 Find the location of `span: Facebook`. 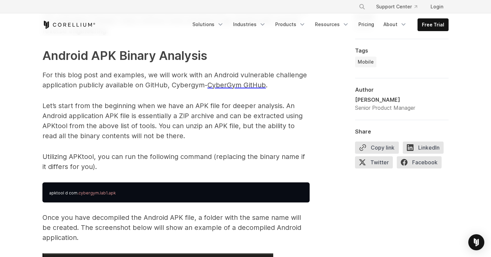

span: Facebook is located at coordinates (419, 162).